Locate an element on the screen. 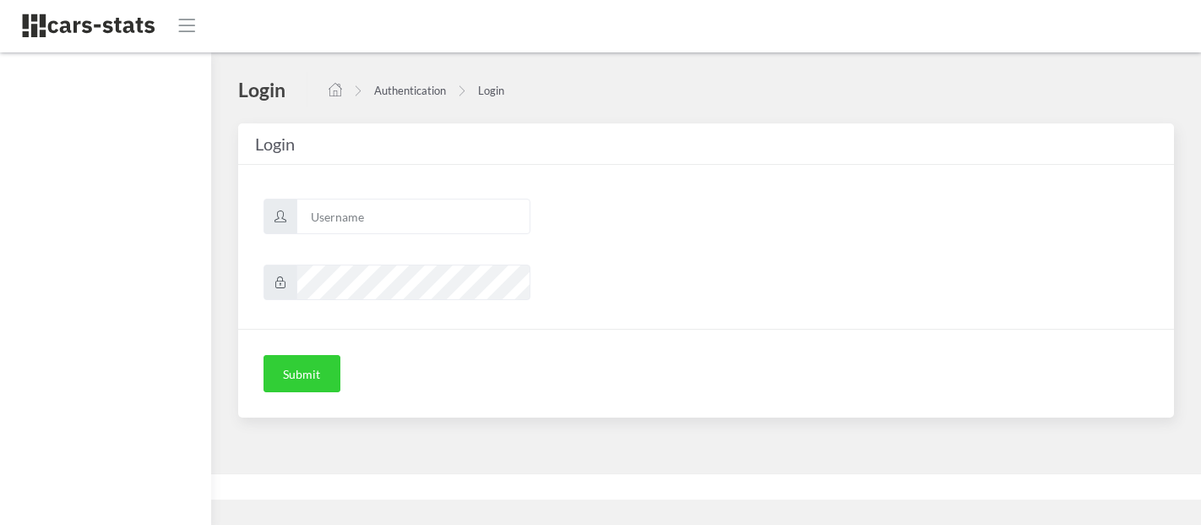  img: navbar brand is located at coordinates (89, 25).